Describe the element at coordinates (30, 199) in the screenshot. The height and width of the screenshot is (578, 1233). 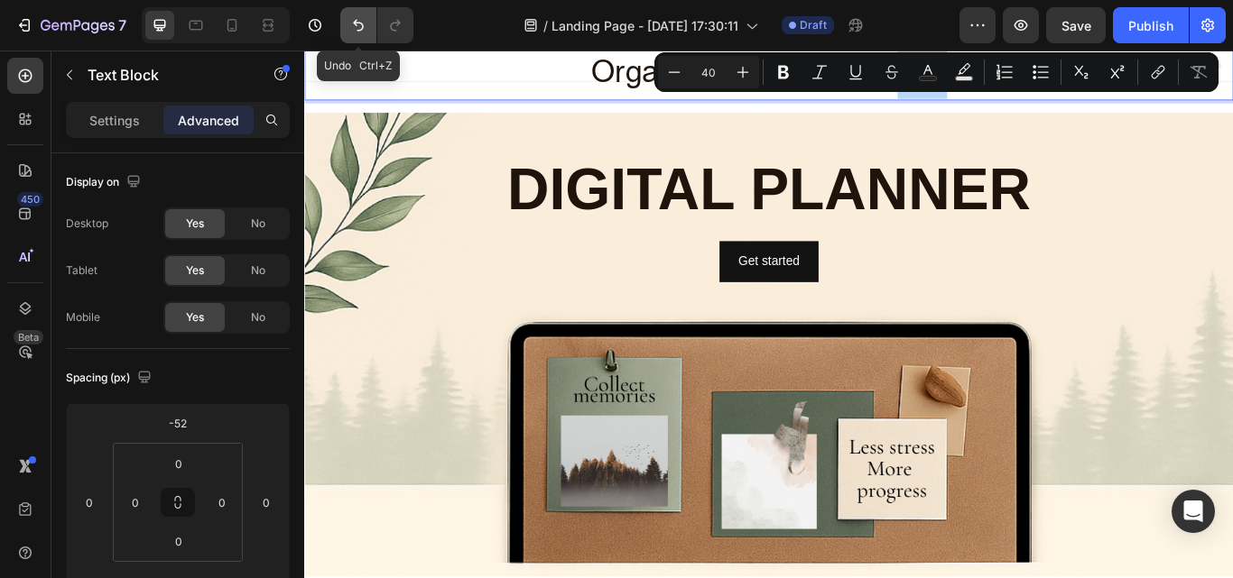
I see `div: 450` at that location.